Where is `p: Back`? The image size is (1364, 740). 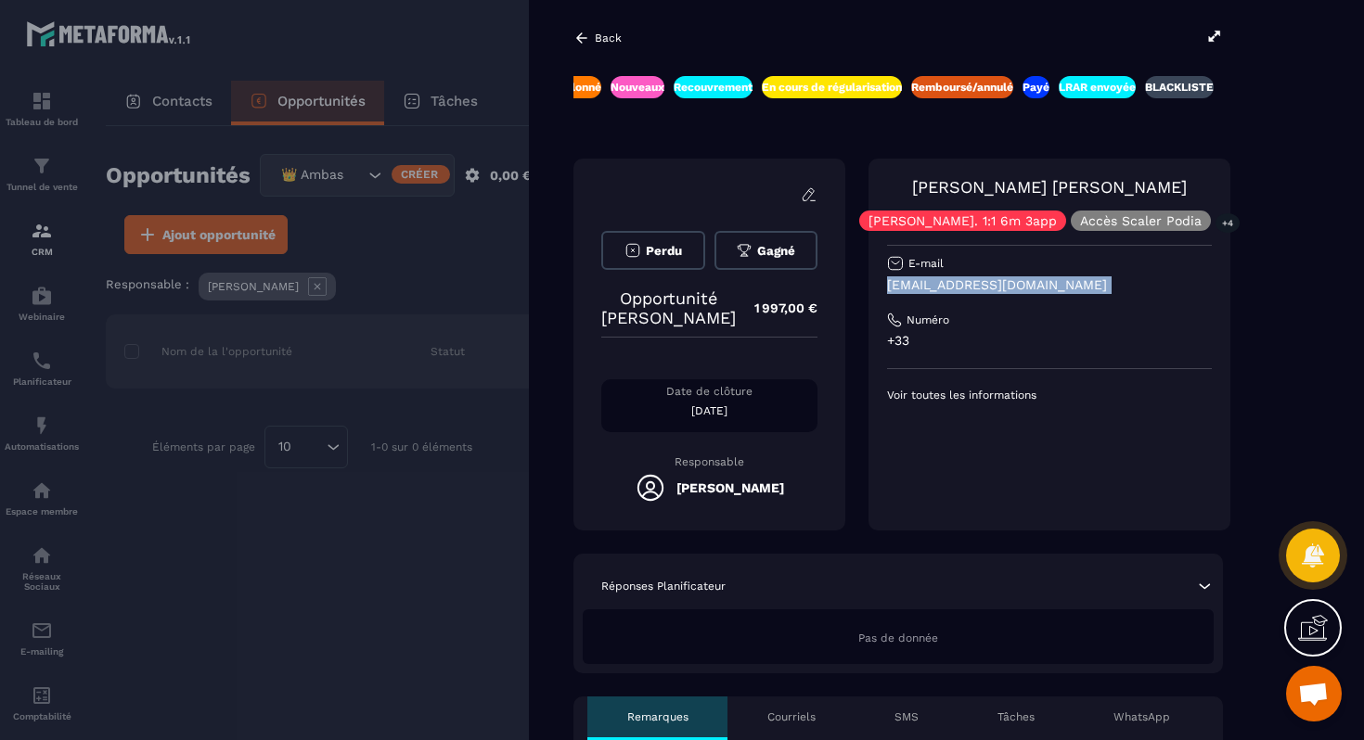 p: Back is located at coordinates (608, 38).